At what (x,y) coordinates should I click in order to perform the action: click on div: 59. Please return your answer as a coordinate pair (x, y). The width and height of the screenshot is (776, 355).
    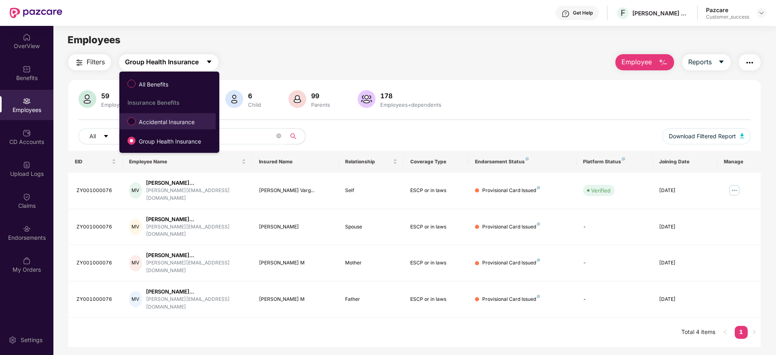
    Looking at the image, I should click on (115, 96).